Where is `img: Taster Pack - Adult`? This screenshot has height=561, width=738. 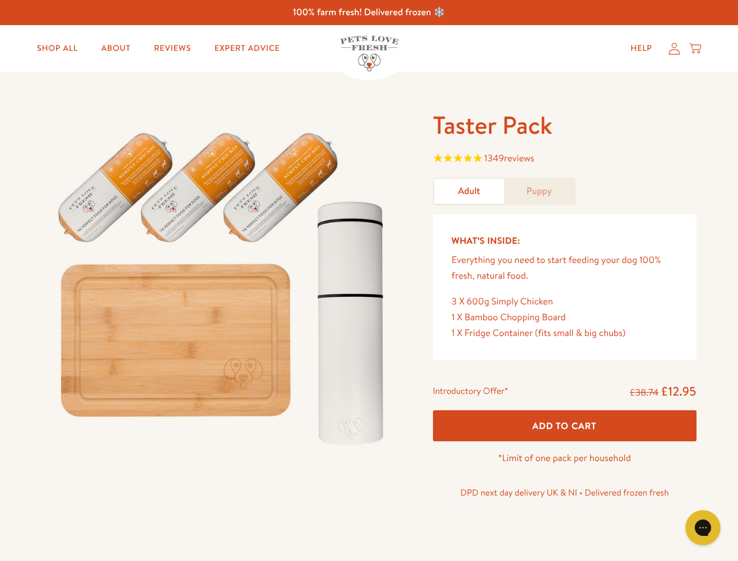 img: Taster Pack - Adult is located at coordinates (223, 283).